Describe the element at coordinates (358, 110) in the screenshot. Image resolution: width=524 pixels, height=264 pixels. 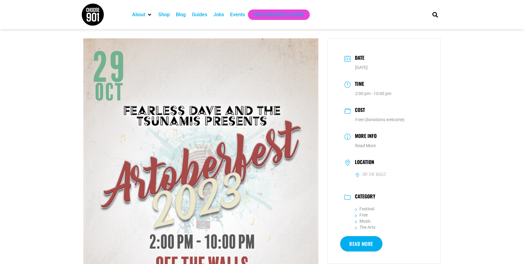
I see `h3: Cost` at that location.